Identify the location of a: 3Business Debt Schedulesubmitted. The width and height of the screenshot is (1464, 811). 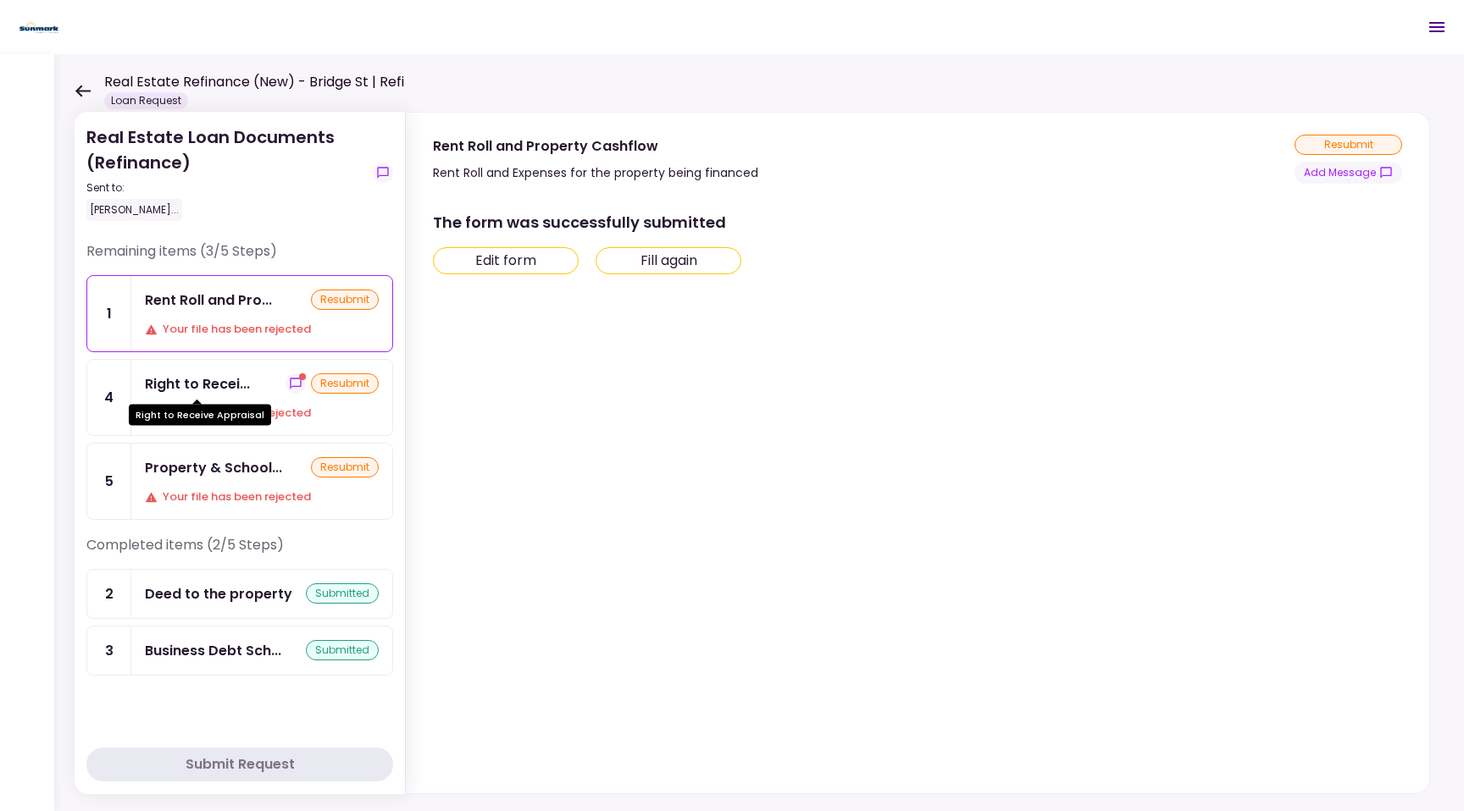
(240, 650).